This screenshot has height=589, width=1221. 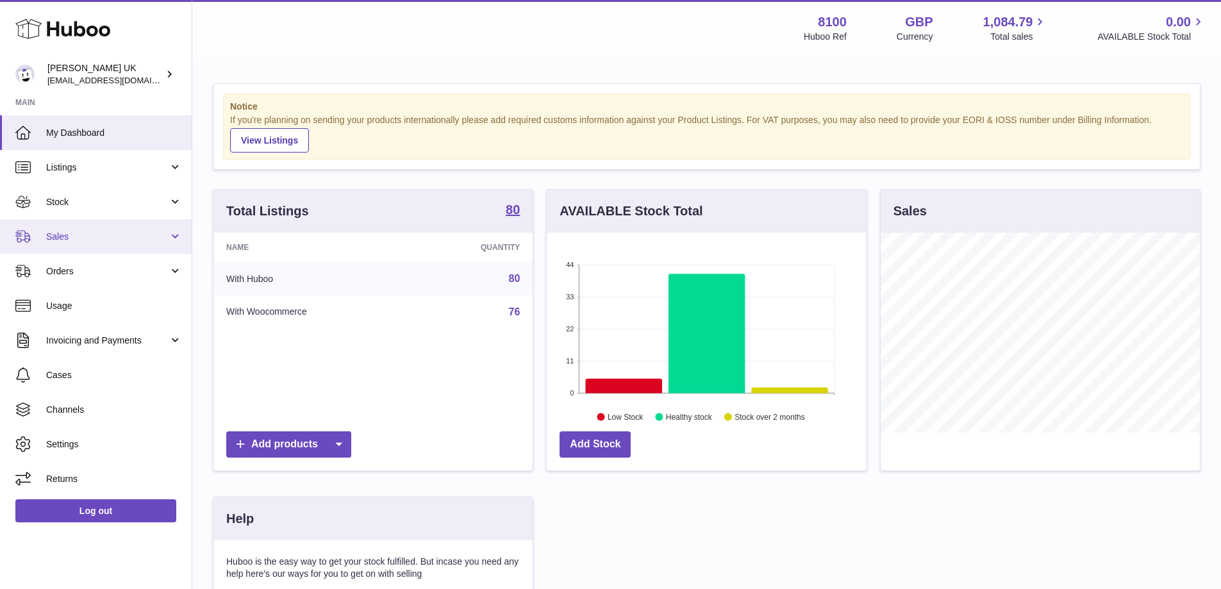 What do you see at coordinates (825, 37) in the screenshot?
I see `div: Huboo Ref` at bounding box center [825, 37].